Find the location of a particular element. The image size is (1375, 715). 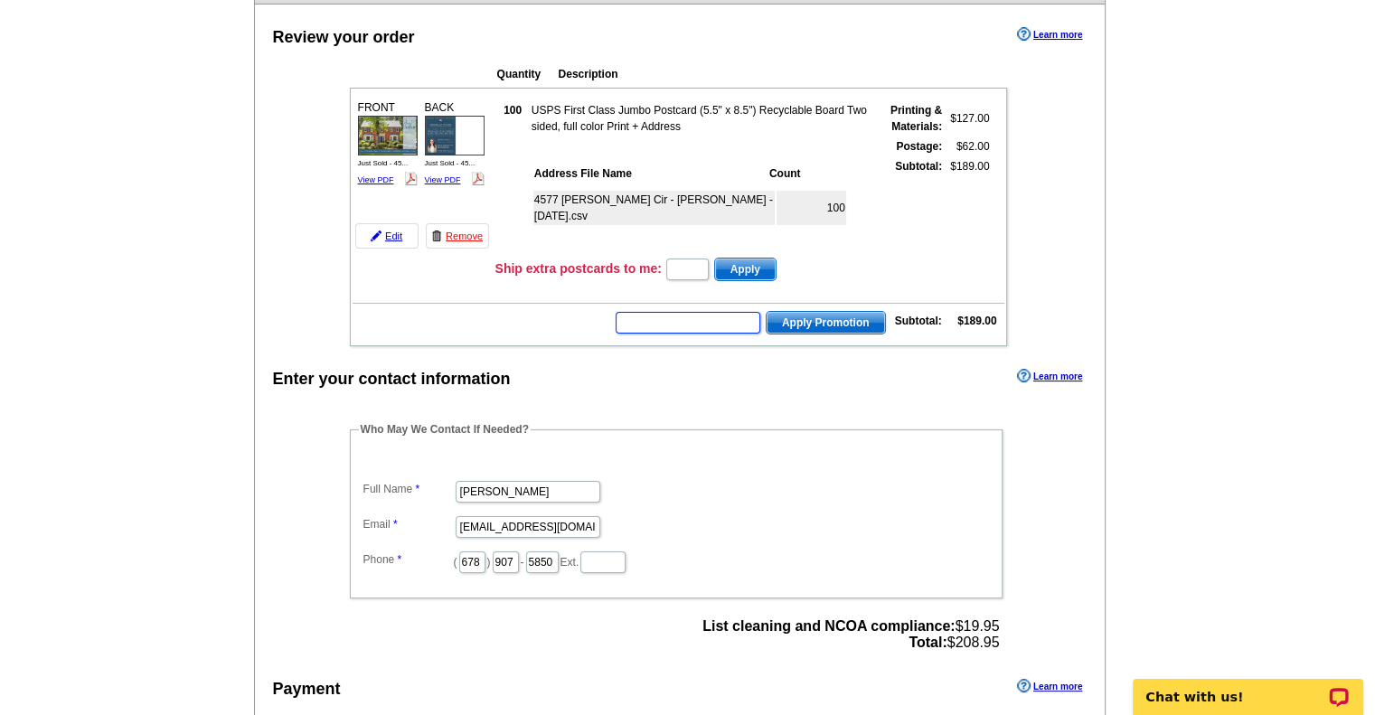

th: Quantity is located at coordinates (526, 74).